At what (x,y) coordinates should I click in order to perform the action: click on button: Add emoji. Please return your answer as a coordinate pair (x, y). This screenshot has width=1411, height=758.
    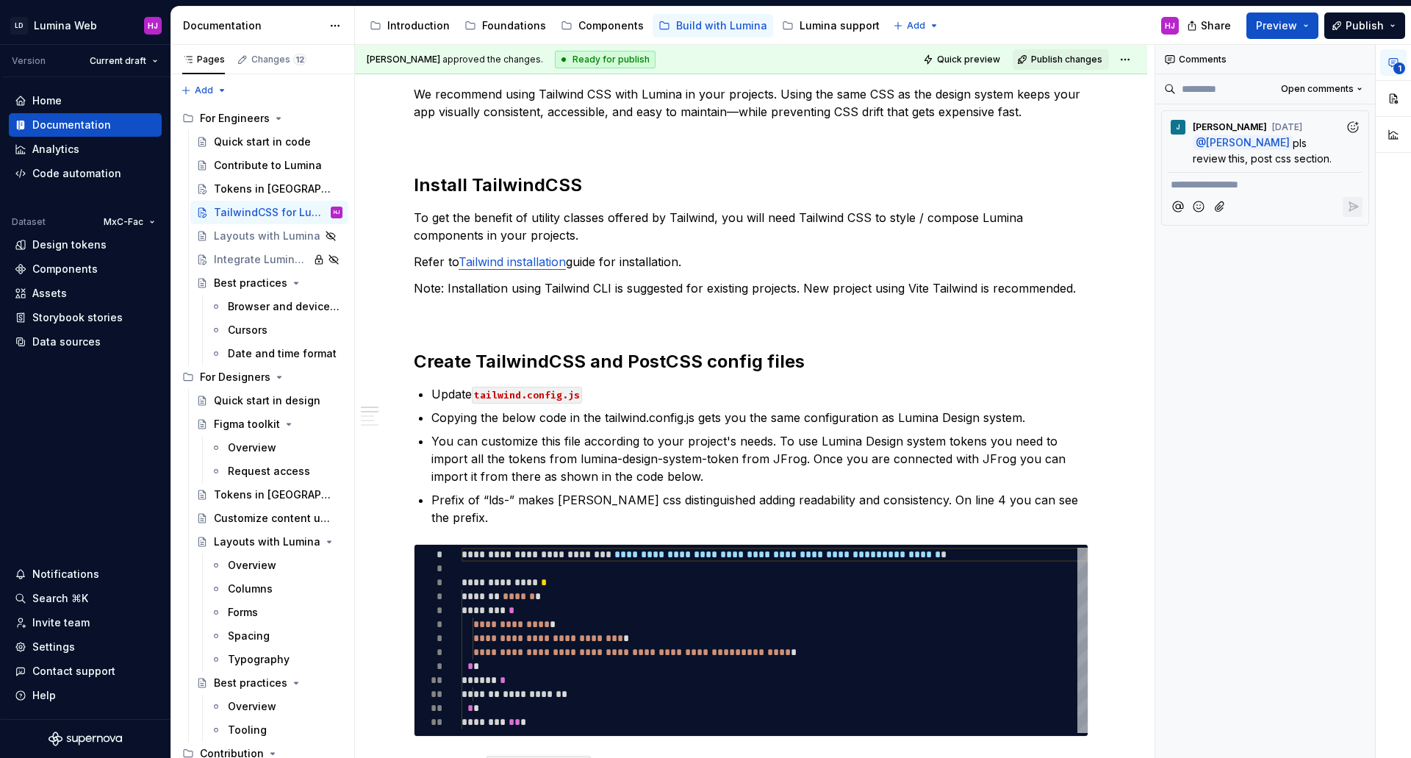
    Looking at the image, I should click on (1199, 207).